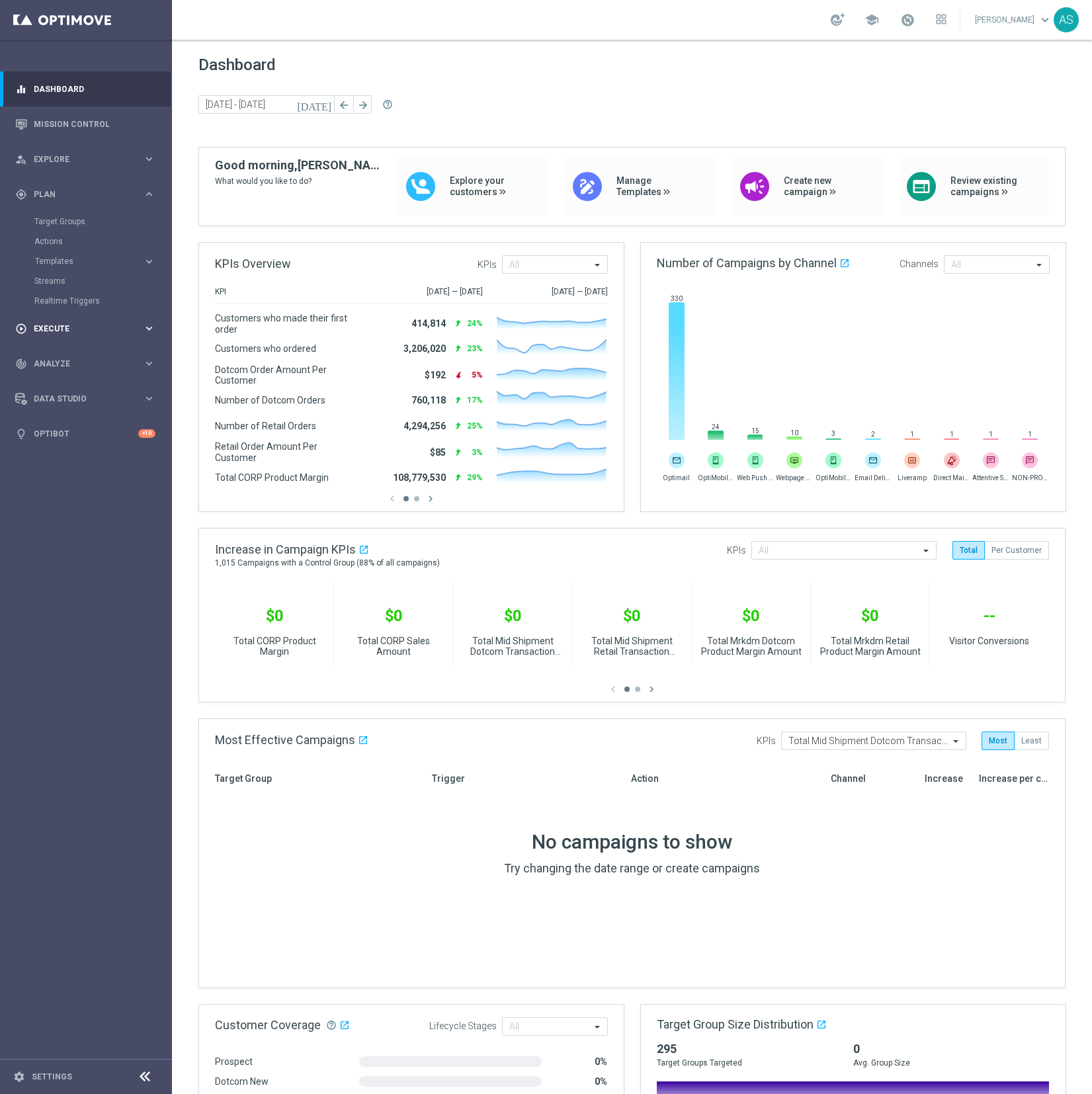 The height and width of the screenshot is (1094, 1092). I want to click on div: Data Studio, so click(79, 399).